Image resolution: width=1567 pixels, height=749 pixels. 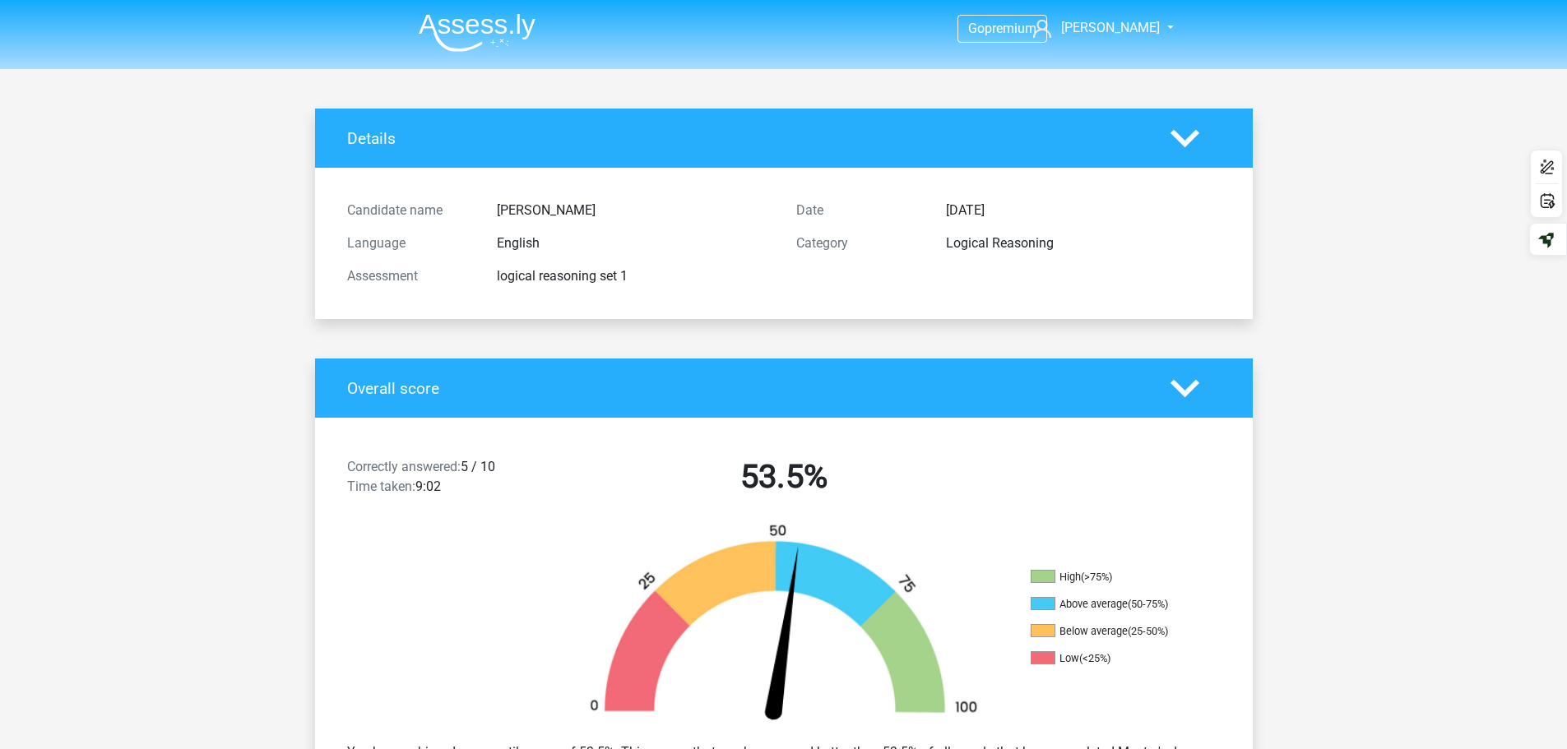 What do you see at coordinates (1113, 605) in the screenshot?
I see `li: Above average` at bounding box center [1113, 605].